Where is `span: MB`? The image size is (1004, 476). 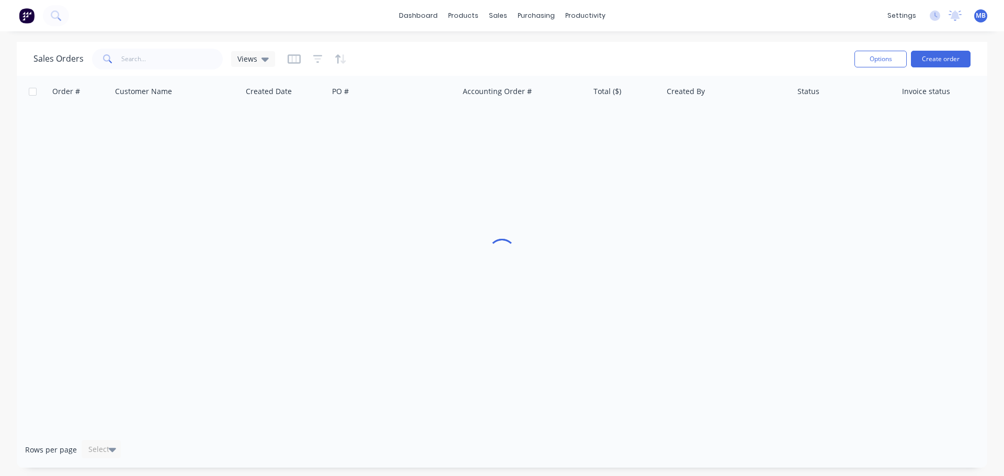
span: MB is located at coordinates (980, 16).